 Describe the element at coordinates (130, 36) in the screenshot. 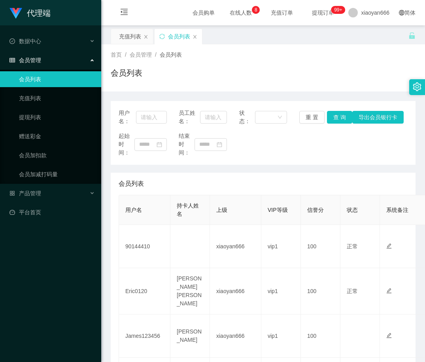

I see `div: 充值列表` at that location.